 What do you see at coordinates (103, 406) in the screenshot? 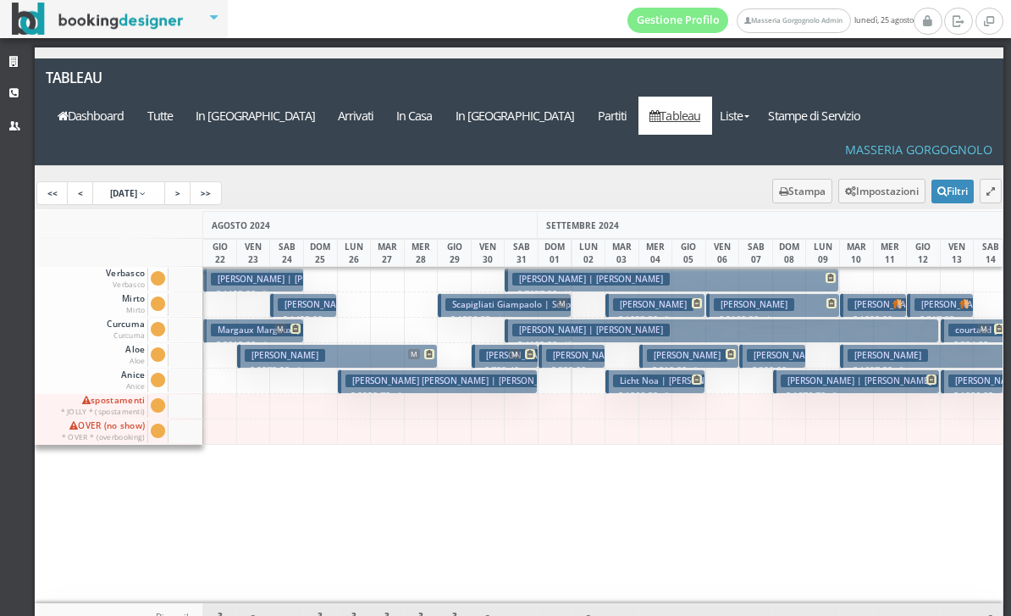
I see `span: spostamenti` at bounding box center [103, 406].